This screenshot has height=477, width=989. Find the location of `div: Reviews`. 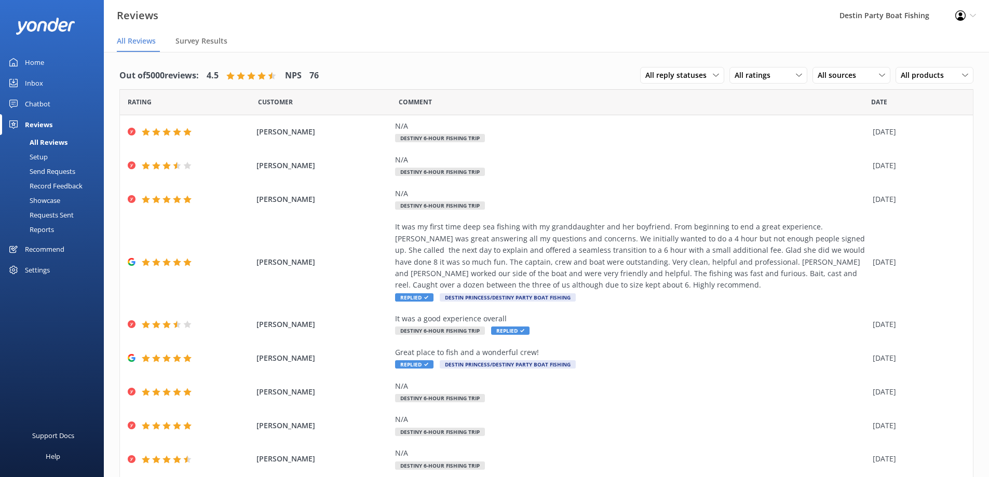

div: Reviews is located at coordinates (38, 125).